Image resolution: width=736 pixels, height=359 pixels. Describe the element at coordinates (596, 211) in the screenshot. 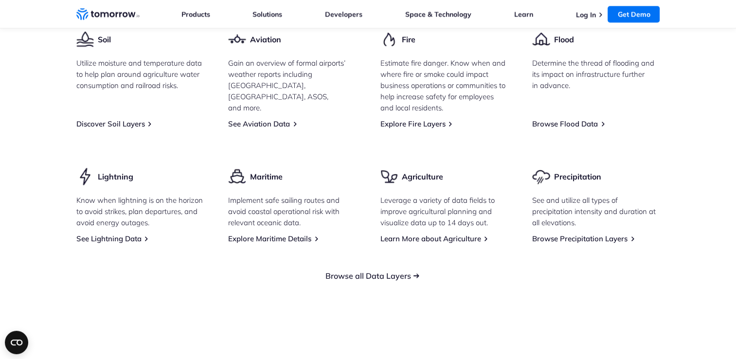

I see `p: See and utilize all types of precipitation intensity and duration at all elevations.` at that location.